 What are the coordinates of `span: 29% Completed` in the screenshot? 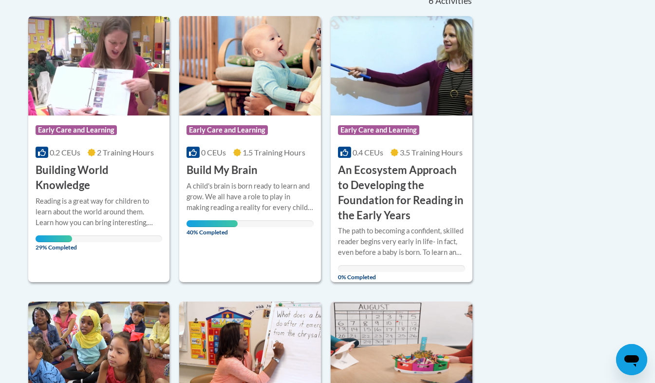 It's located at (54, 243).